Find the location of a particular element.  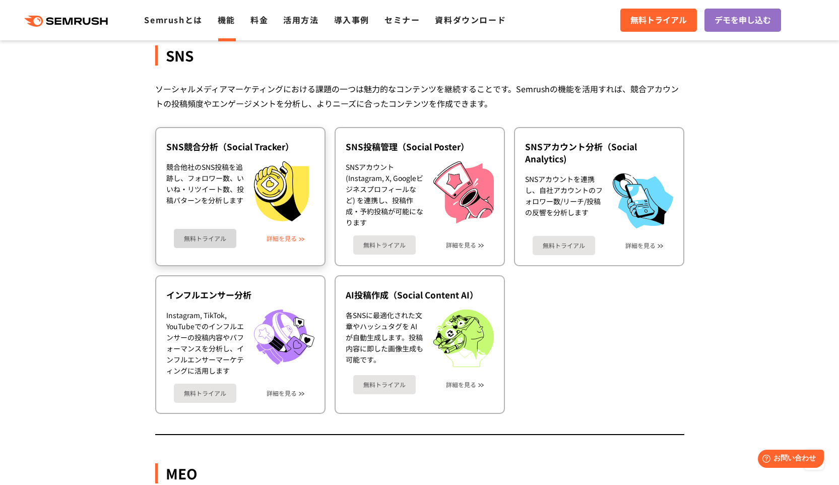

div: SNS競合分析（Social Tracker） is located at coordinates (240, 147).